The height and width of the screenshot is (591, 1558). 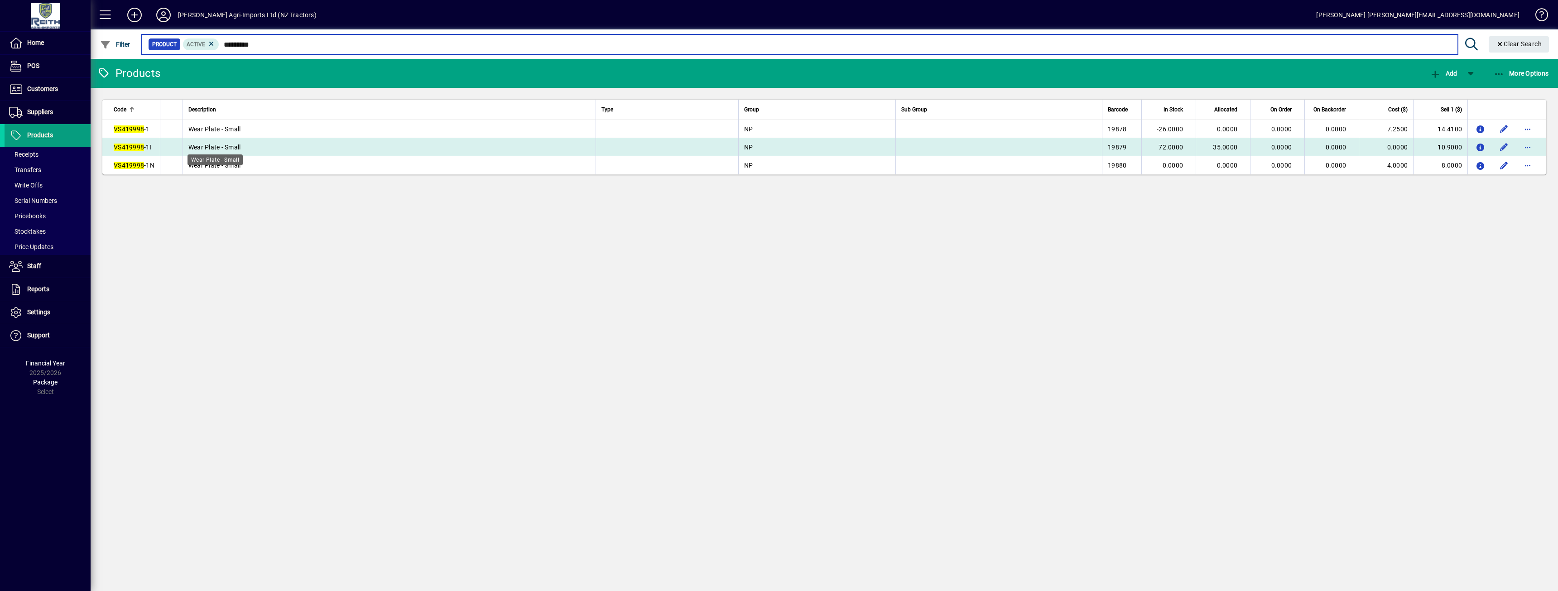 What do you see at coordinates (38, 335) in the screenshot?
I see `span: Support` at bounding box center [38, 335].